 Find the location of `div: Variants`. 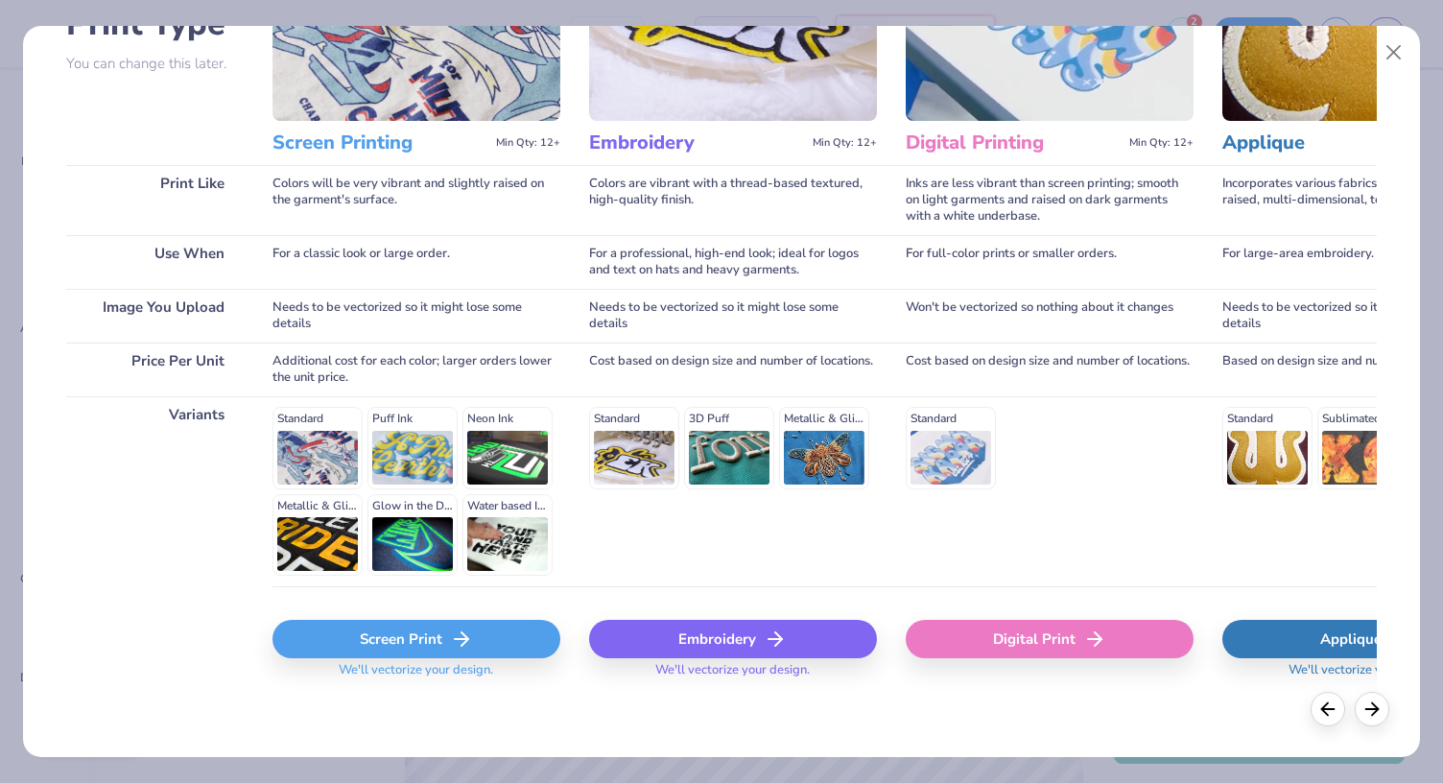

div: Variants is located at coordinates (154, 491).